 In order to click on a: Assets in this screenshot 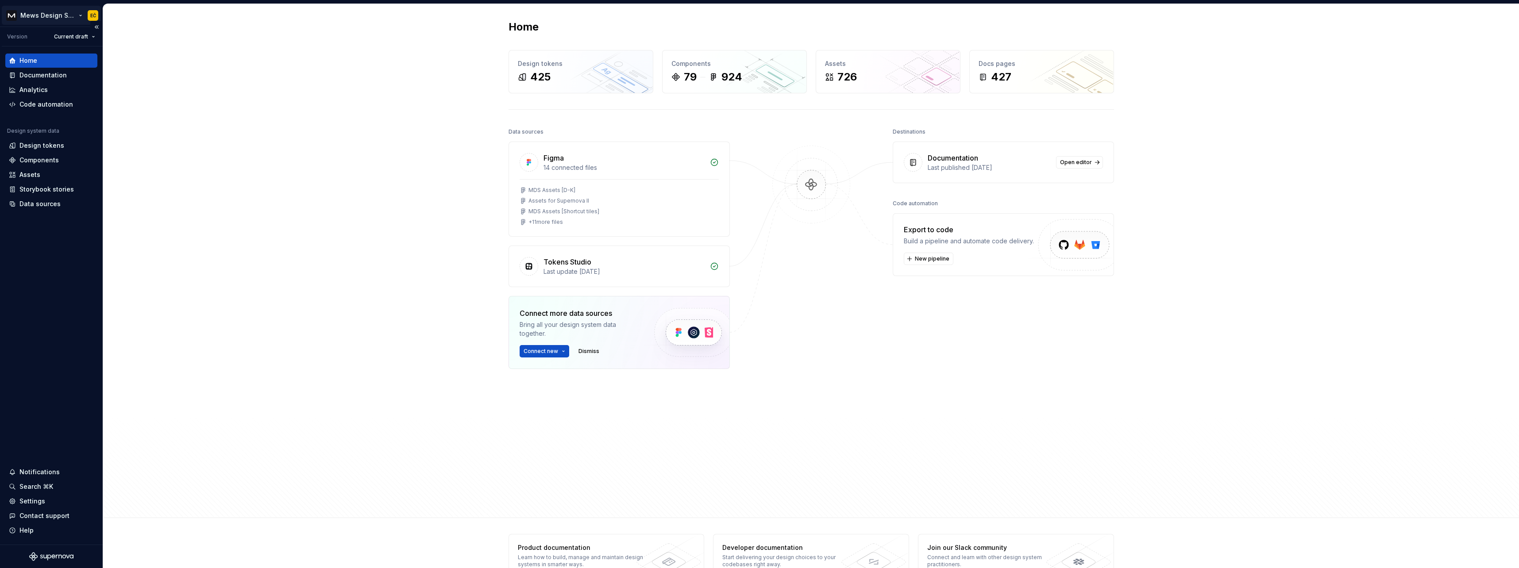, I will do `click(51, 175)`.